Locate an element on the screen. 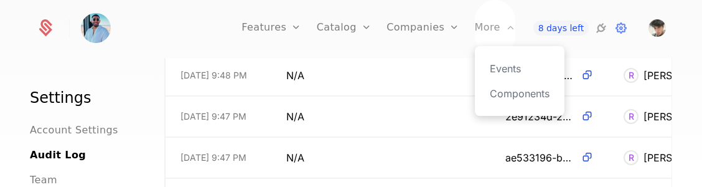 This screenshot has width=702, height=187. a: Settings is located at coordinates (621, 28).